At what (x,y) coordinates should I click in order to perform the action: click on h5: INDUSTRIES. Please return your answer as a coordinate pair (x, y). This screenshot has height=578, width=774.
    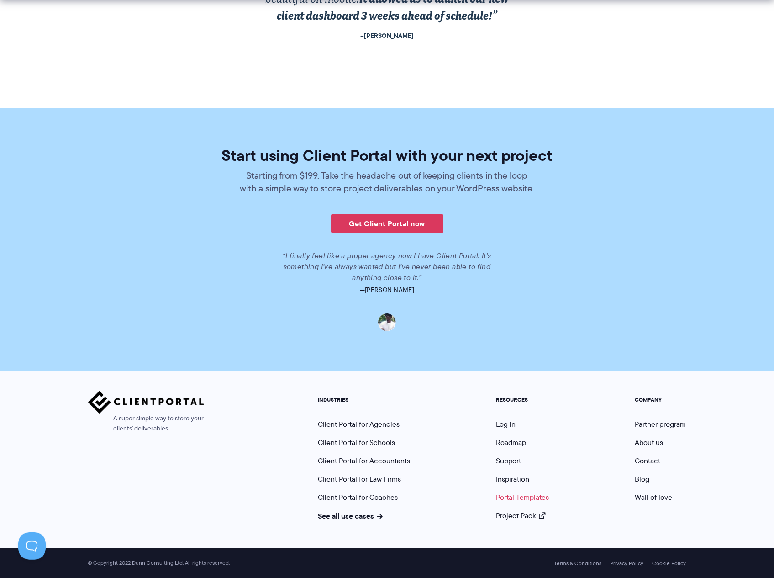
    Looking at the image, I should click on (365, 400).